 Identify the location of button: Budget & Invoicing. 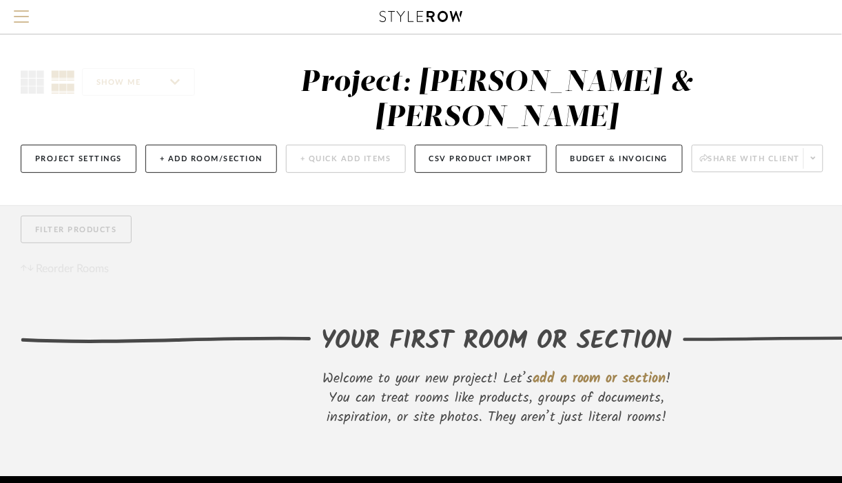
(619, 158).